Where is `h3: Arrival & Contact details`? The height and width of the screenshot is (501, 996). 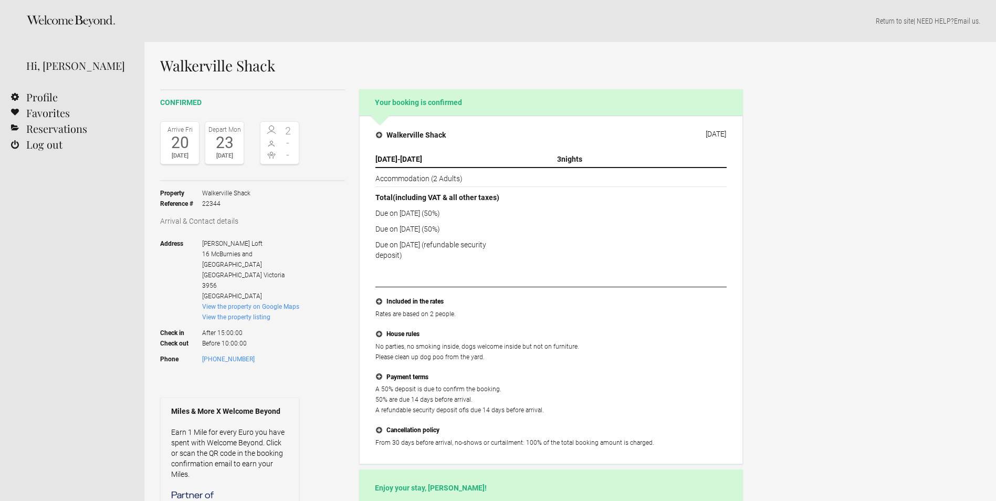
h3: Arrival & Contact details is located at coordinates (253, 221).